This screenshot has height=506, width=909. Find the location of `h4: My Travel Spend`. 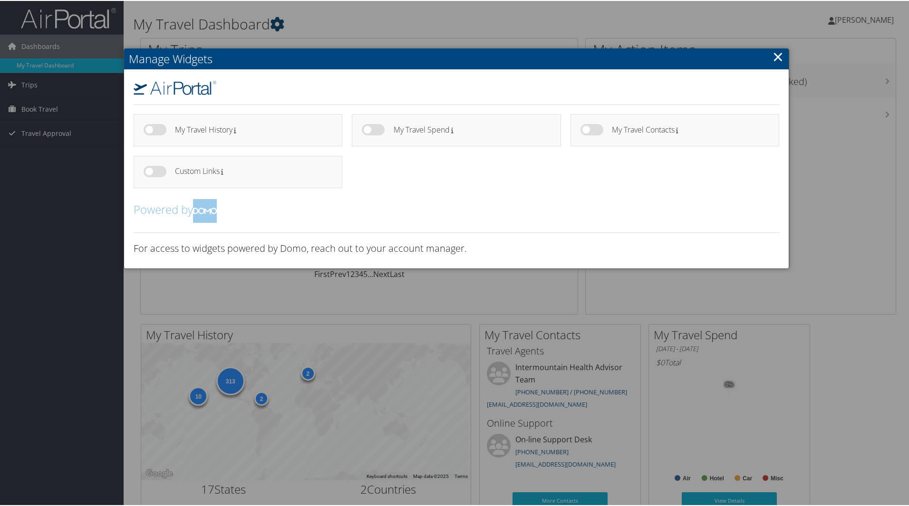

h4: My Travel Spend is located at coordinates (469, 129).